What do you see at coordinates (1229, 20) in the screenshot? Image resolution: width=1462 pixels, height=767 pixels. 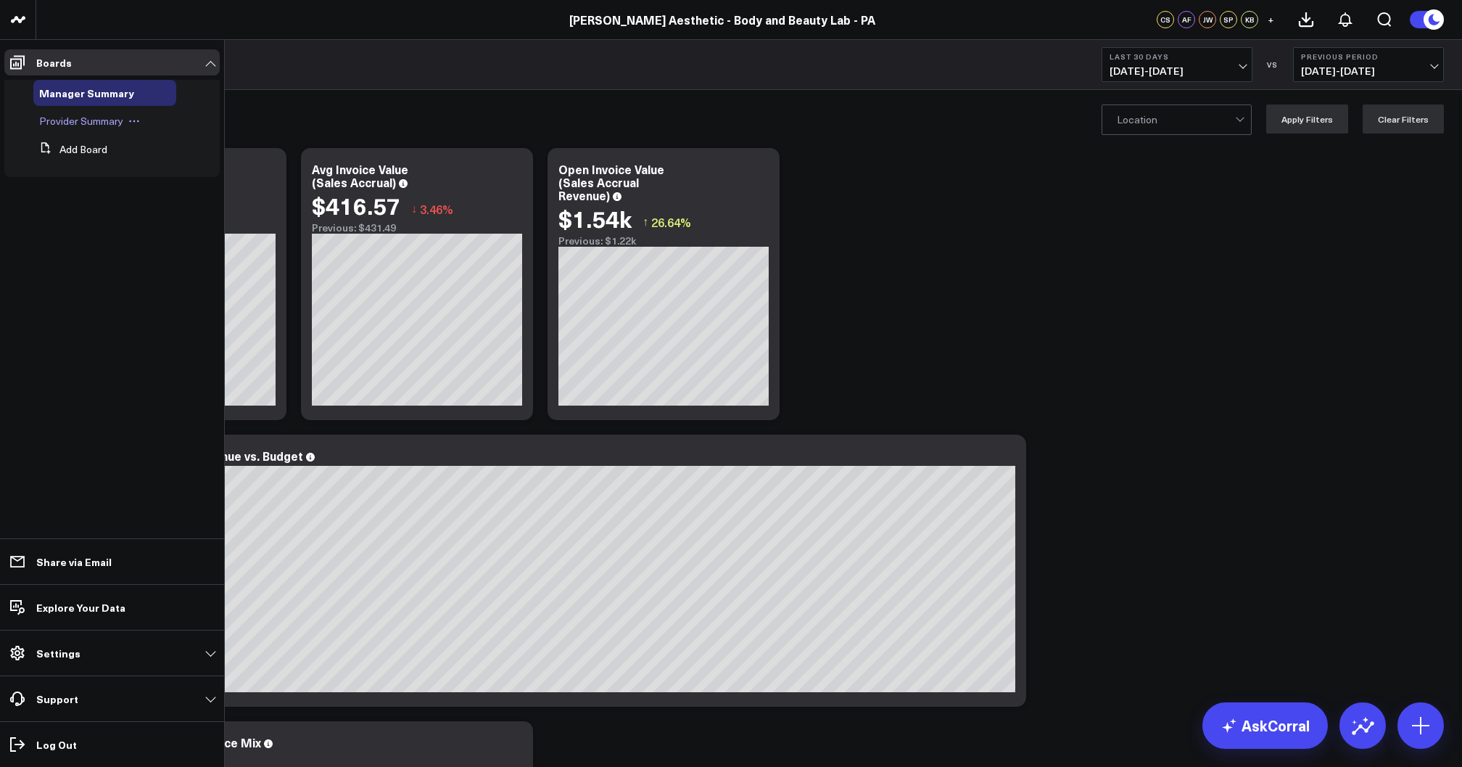 I see `div: SP` at bounding box center [1229, 20].